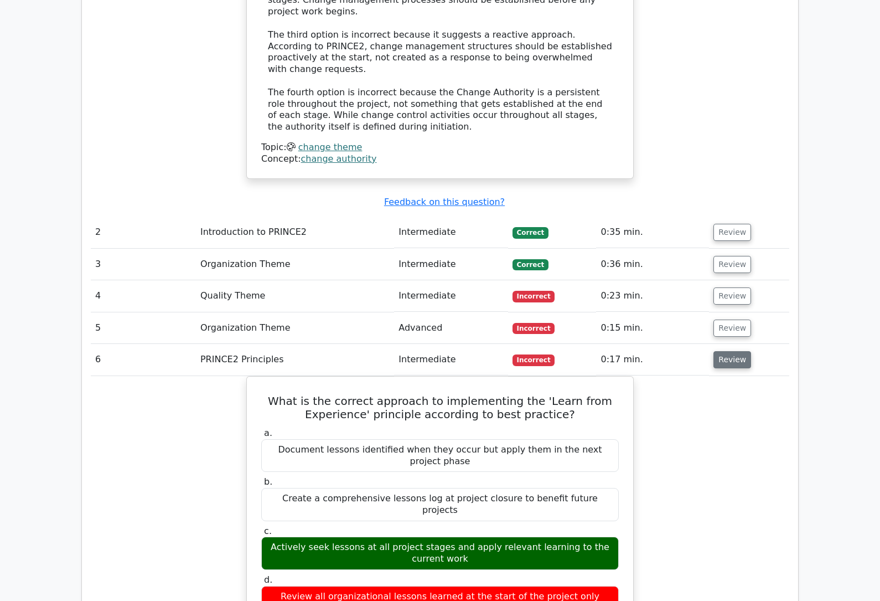  Describe the element at coordinates (440, 504) in the screenshot. I see `div: Create a comprehensive lessons log at project closure to benefit future projects` at that location.